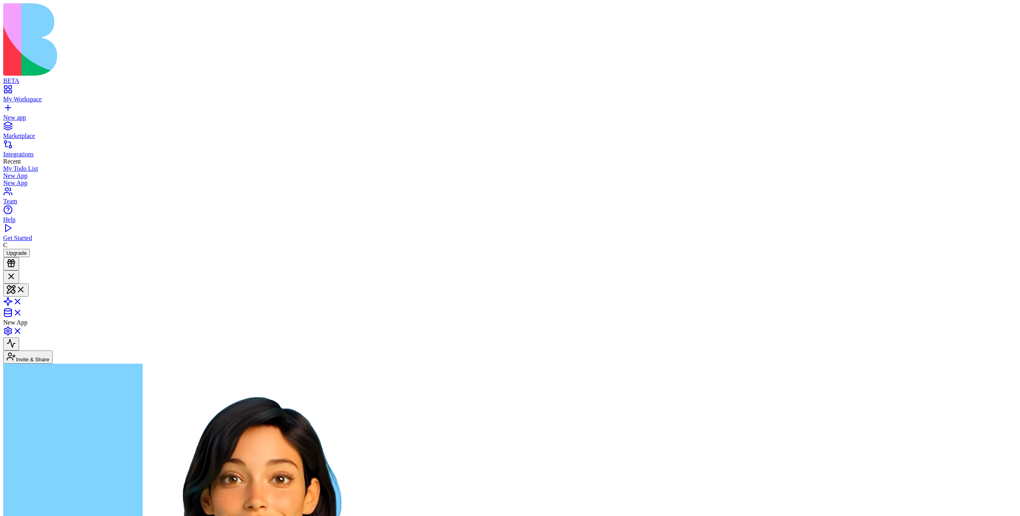 The image size is (1020, 516). What do you see at coordinates (510, 216) in the screenshot?
I see `a: Help` at bounding box center [510, 216].